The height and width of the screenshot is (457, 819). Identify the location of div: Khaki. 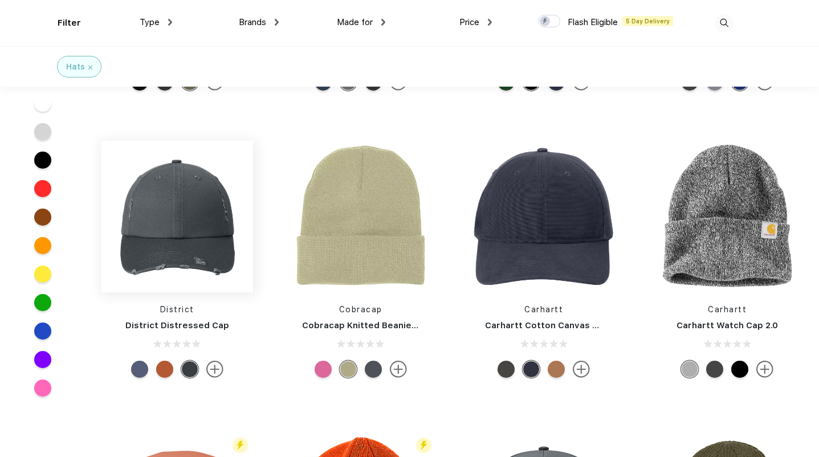
(348, 369).